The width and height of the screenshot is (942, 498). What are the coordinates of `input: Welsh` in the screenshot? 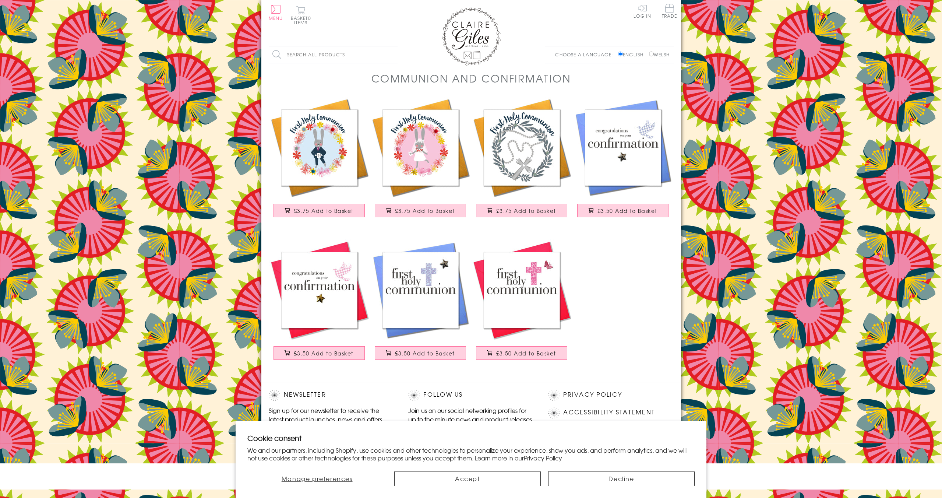 It's located at (651, 54).